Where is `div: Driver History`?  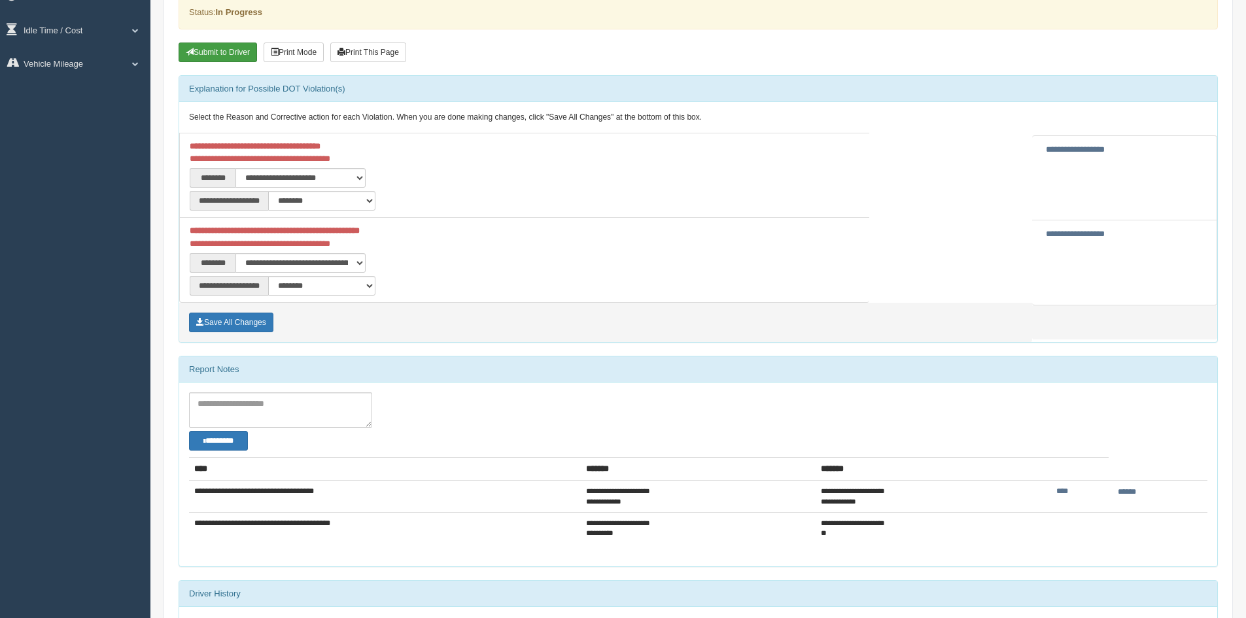 div: Driver History is located at coordinates (698, 594).